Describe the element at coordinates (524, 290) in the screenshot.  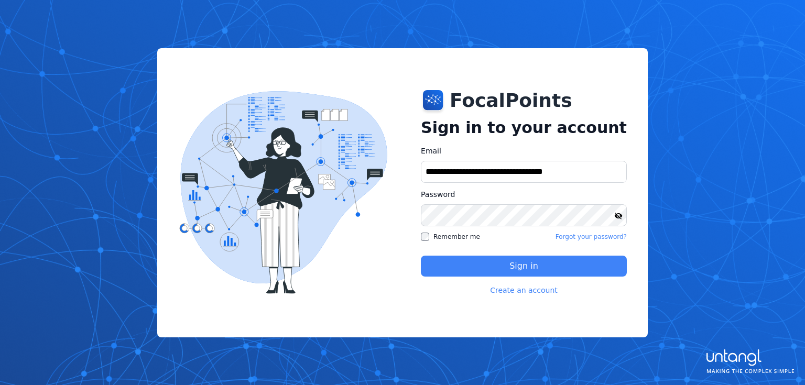
I see `a: Create an account` at that location.